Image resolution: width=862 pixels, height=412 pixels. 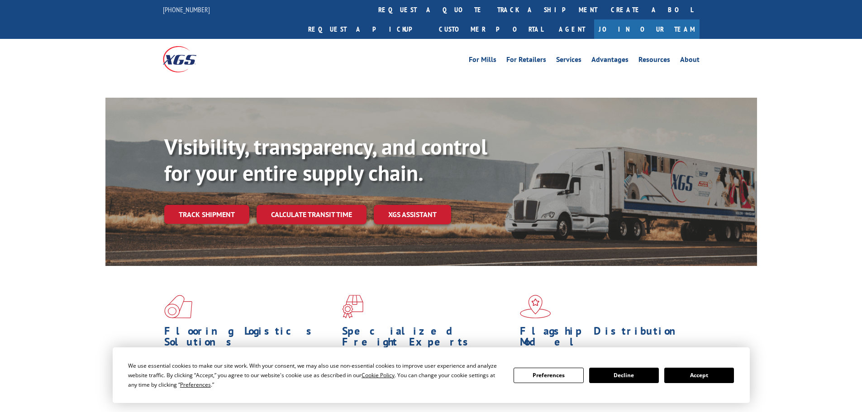 What do you see at coordinates (427, 339) in the screenshot?
I see `h1: Specialized Freight Experts` at bounding box center [427, 339].